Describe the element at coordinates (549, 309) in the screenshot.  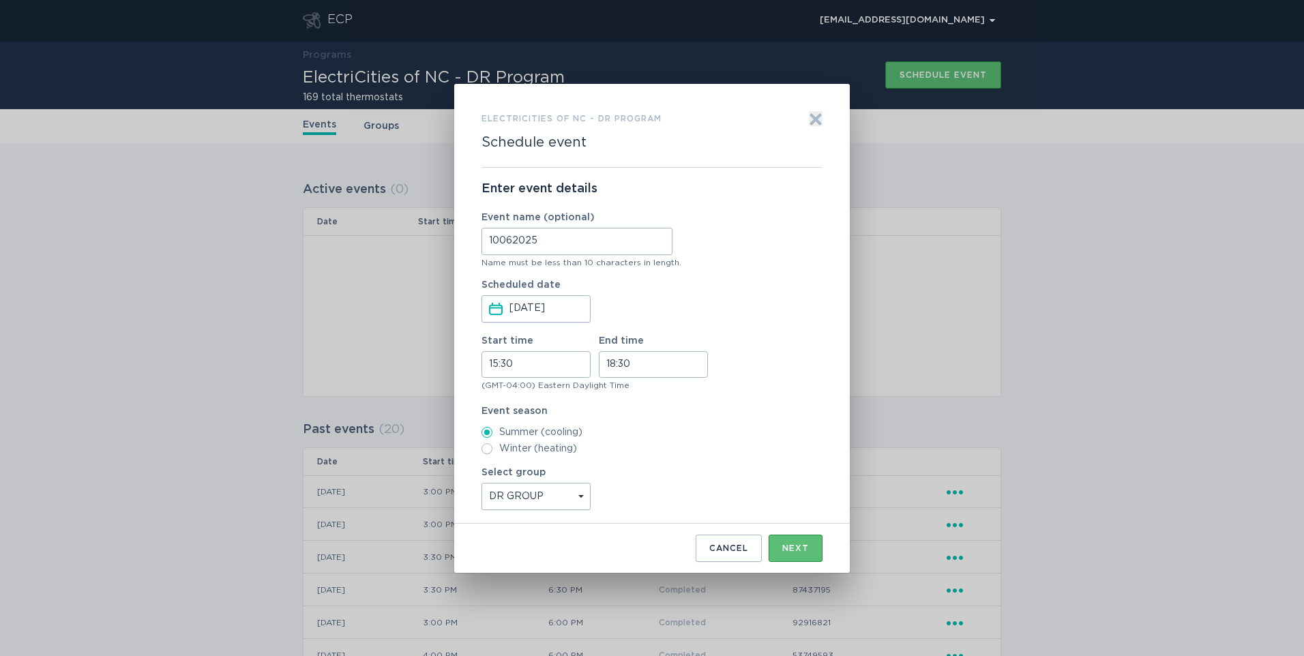
I see `input: Select a date` at that location.